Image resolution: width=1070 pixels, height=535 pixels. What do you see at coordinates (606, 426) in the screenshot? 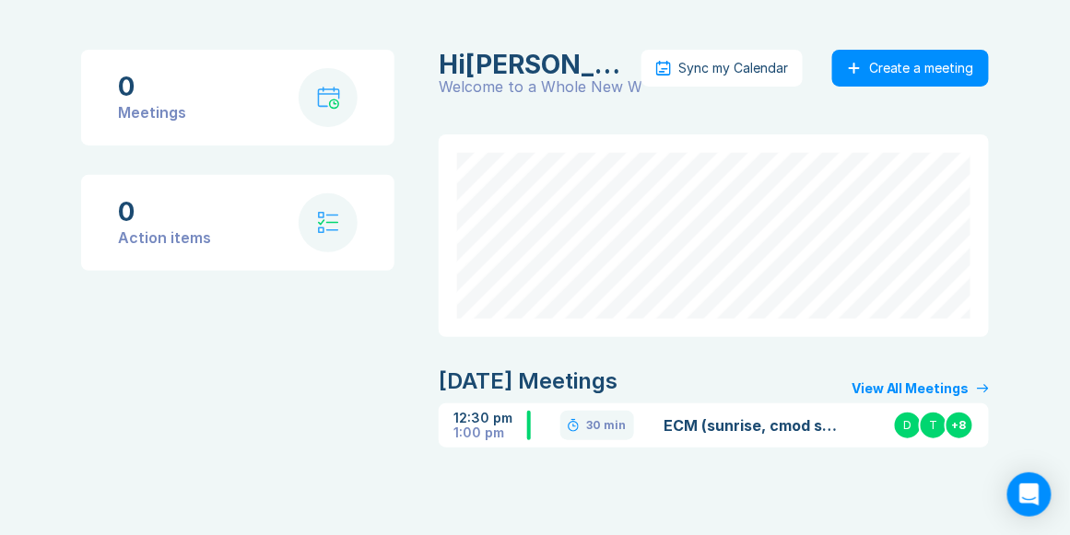
I see `div: 30 min` at bounding box center [606, 426].